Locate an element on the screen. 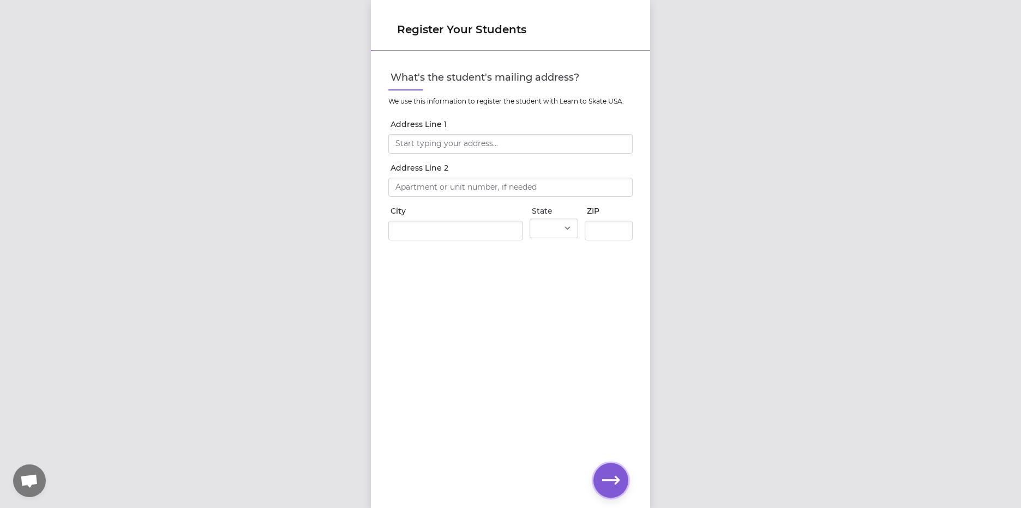 Image resolution: width=1021 pixels, height=508 pixels. label: What's the student's mailing address? is located at coordinates (512, 77).